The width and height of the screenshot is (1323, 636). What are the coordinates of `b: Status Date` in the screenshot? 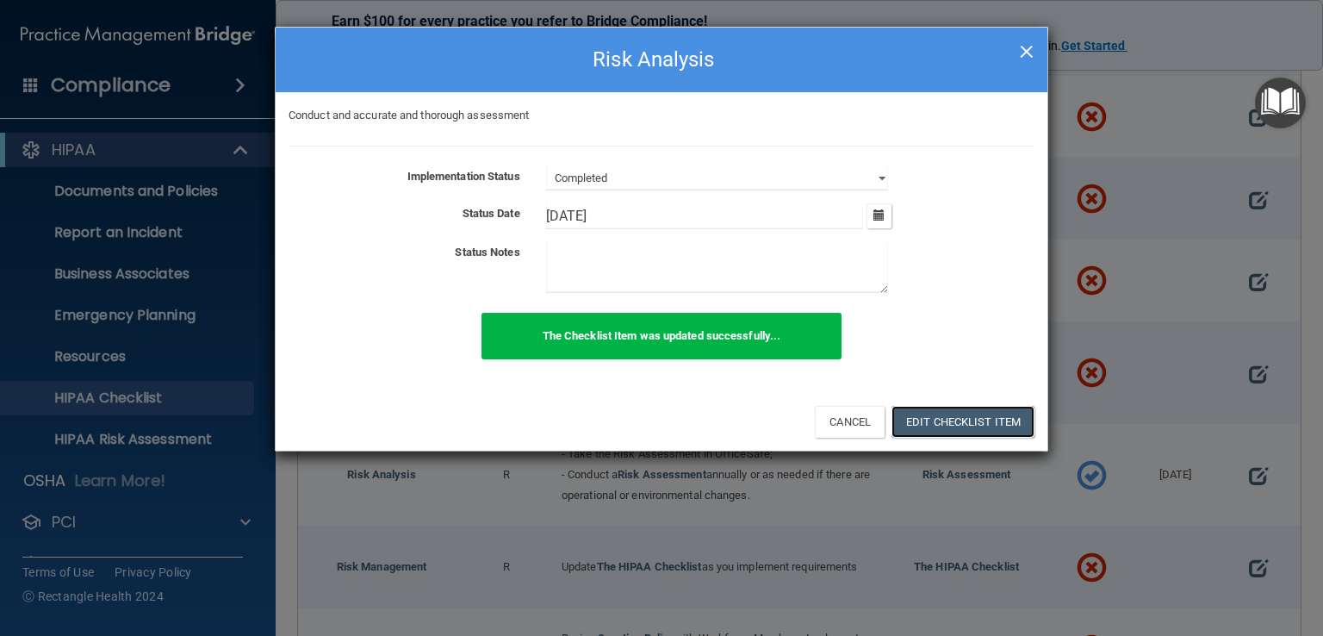 It's located at (491, 213).